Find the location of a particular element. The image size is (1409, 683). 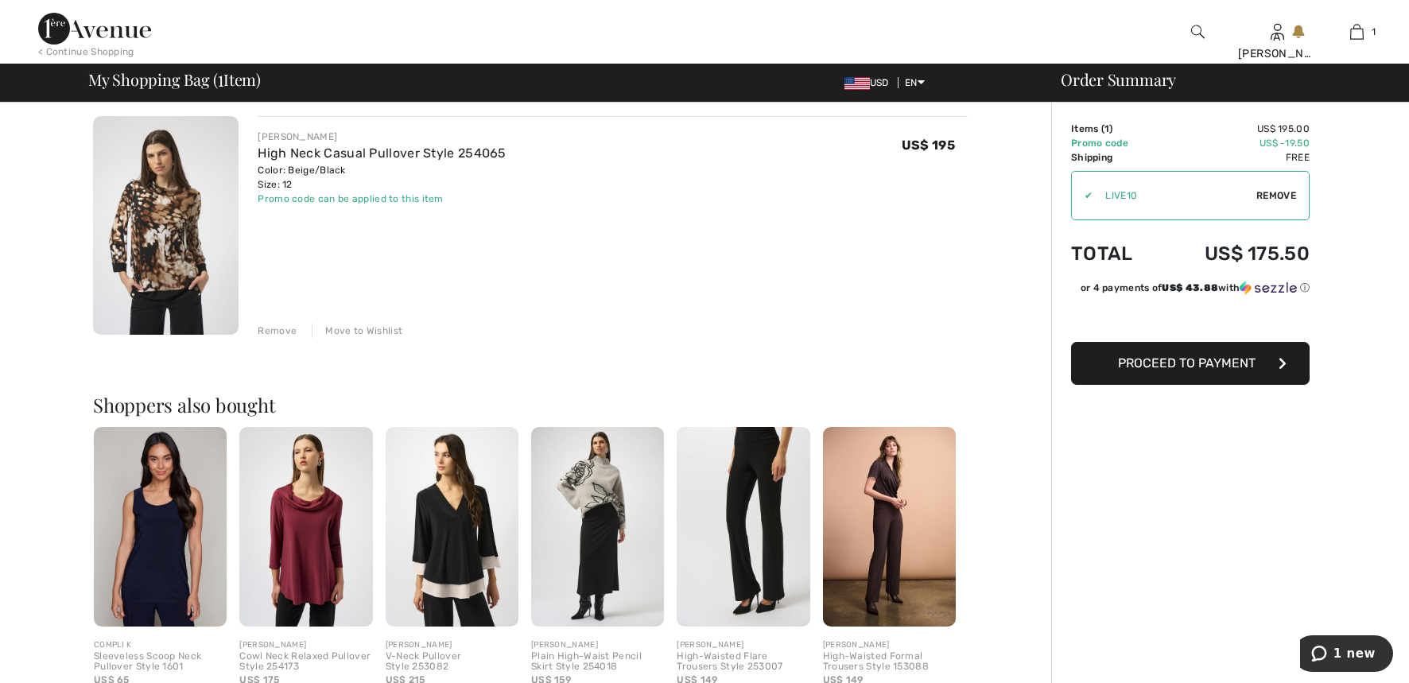

h2: Shoppers also bought is located at coordinates (530, 405).